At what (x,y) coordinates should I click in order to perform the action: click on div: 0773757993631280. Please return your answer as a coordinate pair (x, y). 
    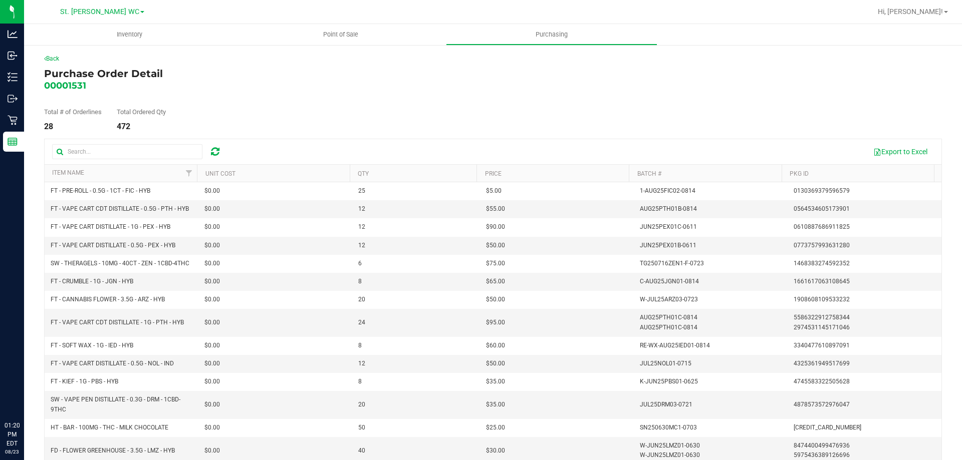
    Looking at the image, I should click on (822, 245).